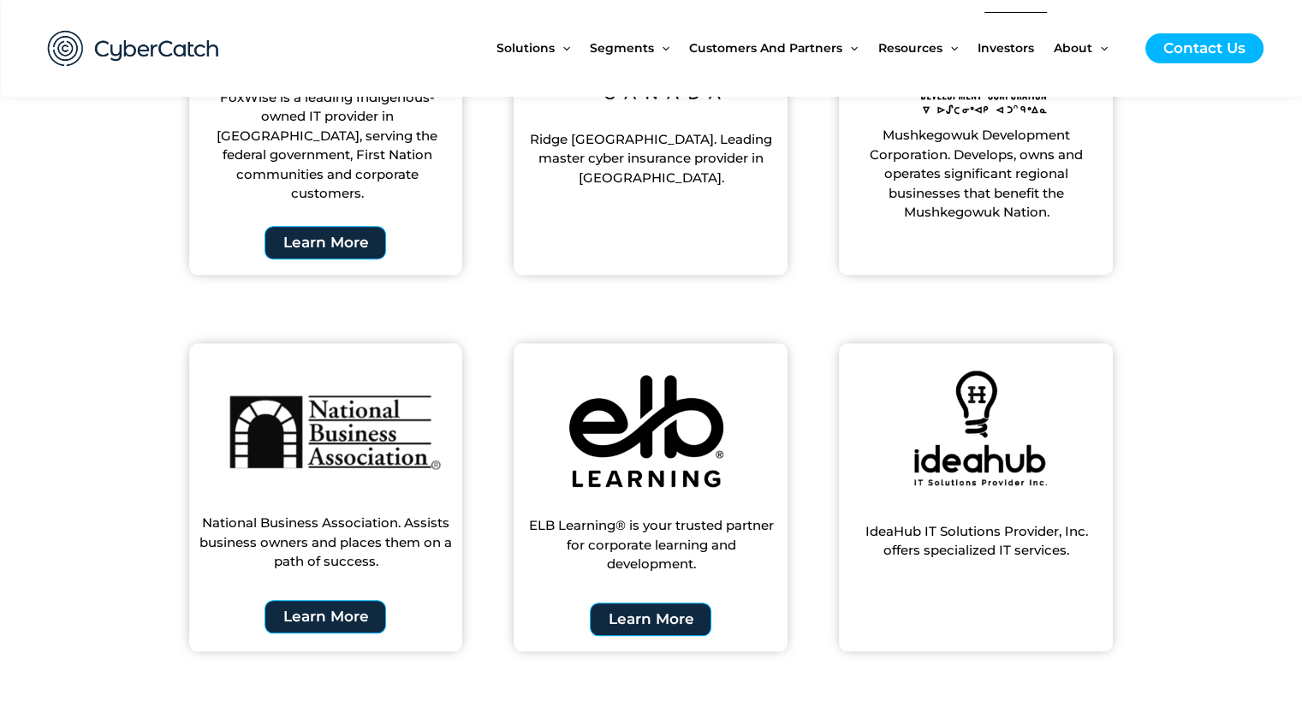 This screenshot has height=707, width=1302. I want to click on a: Contact Us, so click(1204, 48).